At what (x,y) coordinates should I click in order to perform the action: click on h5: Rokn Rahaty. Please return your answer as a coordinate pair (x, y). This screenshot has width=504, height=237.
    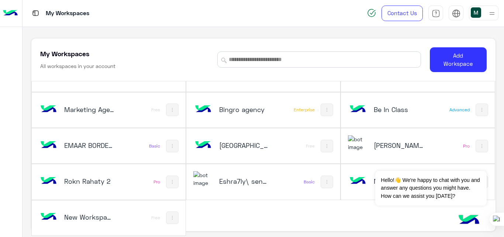
    Looking at the image, I should click on (399, 145).